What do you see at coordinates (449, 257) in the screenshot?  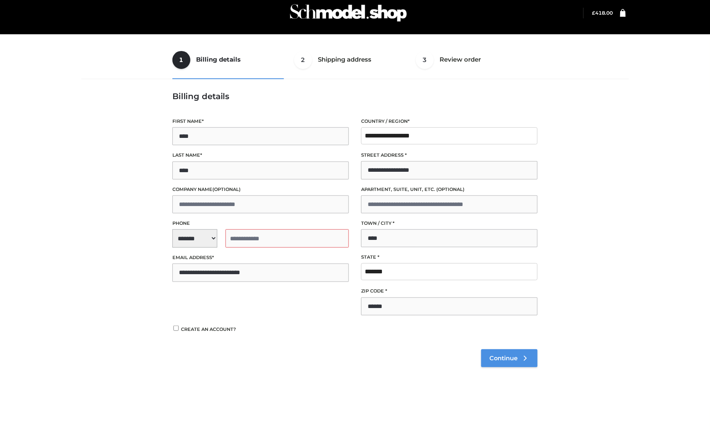 I see `label: State` at bounding box center [449, 257].